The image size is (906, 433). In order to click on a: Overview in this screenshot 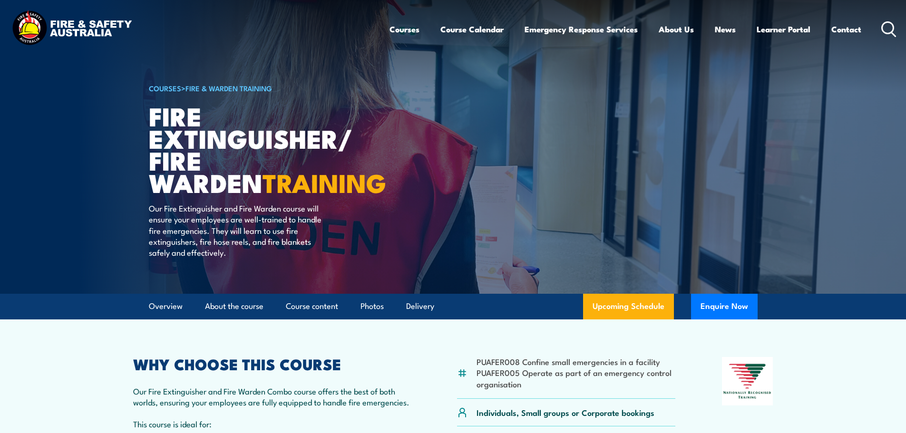, I will do `click(166, 306)`.